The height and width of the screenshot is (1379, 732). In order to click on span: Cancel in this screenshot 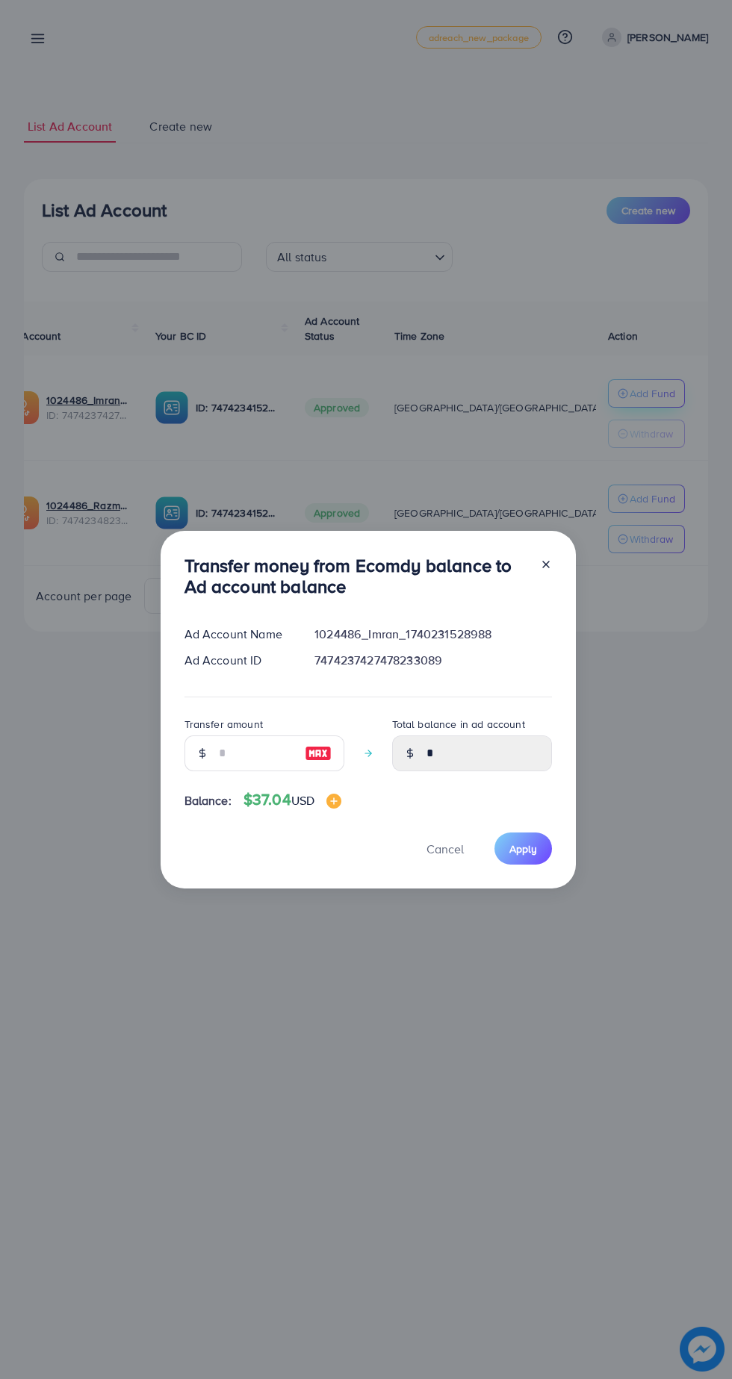, I will do `click(445, 849)`.